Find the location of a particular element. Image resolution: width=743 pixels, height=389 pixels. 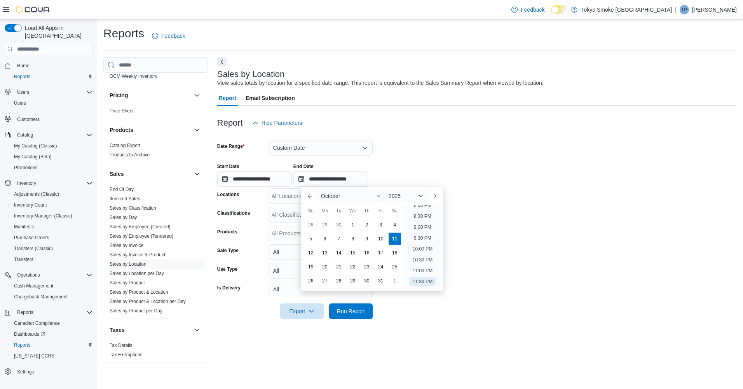

div: View sales totals by location for a specified date range. This report is equivalent to the Sales ... is located at coordinates (381, 83).